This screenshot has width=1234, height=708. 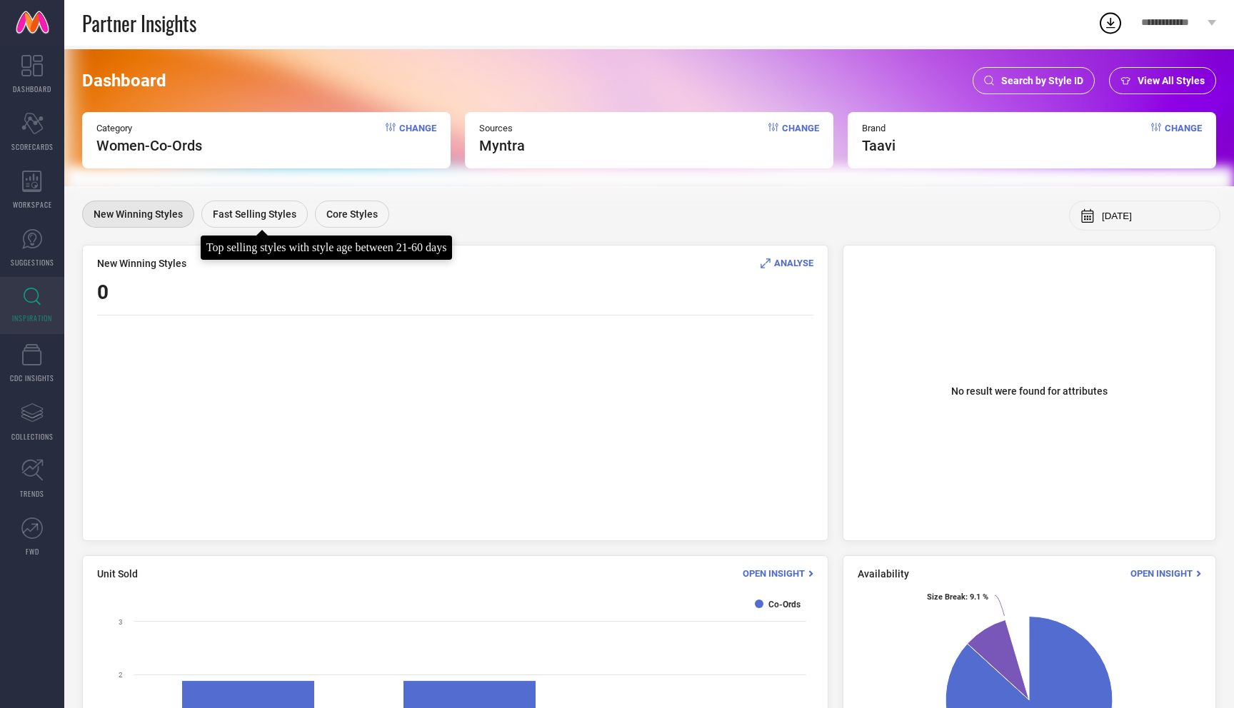 What do you see at coordinates (139, 23) in the screenshot?
I see `span: Partner Insights` at bounding box center [139, 23].